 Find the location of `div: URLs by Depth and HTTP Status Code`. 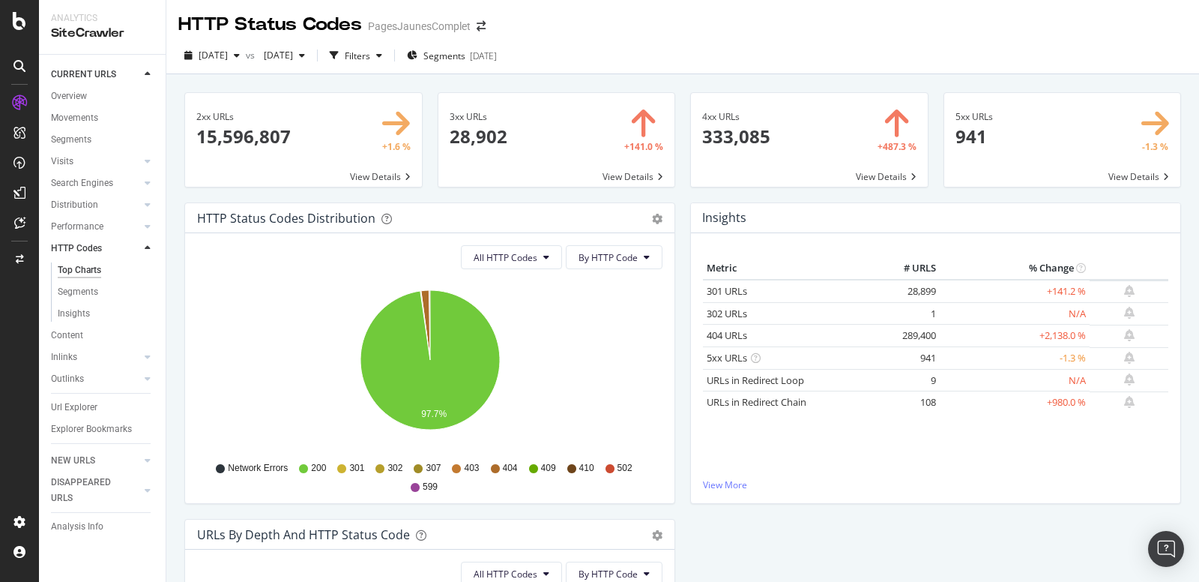

div: URLs by Depth and HTTP Status Code is located at coordinates (304, 534).